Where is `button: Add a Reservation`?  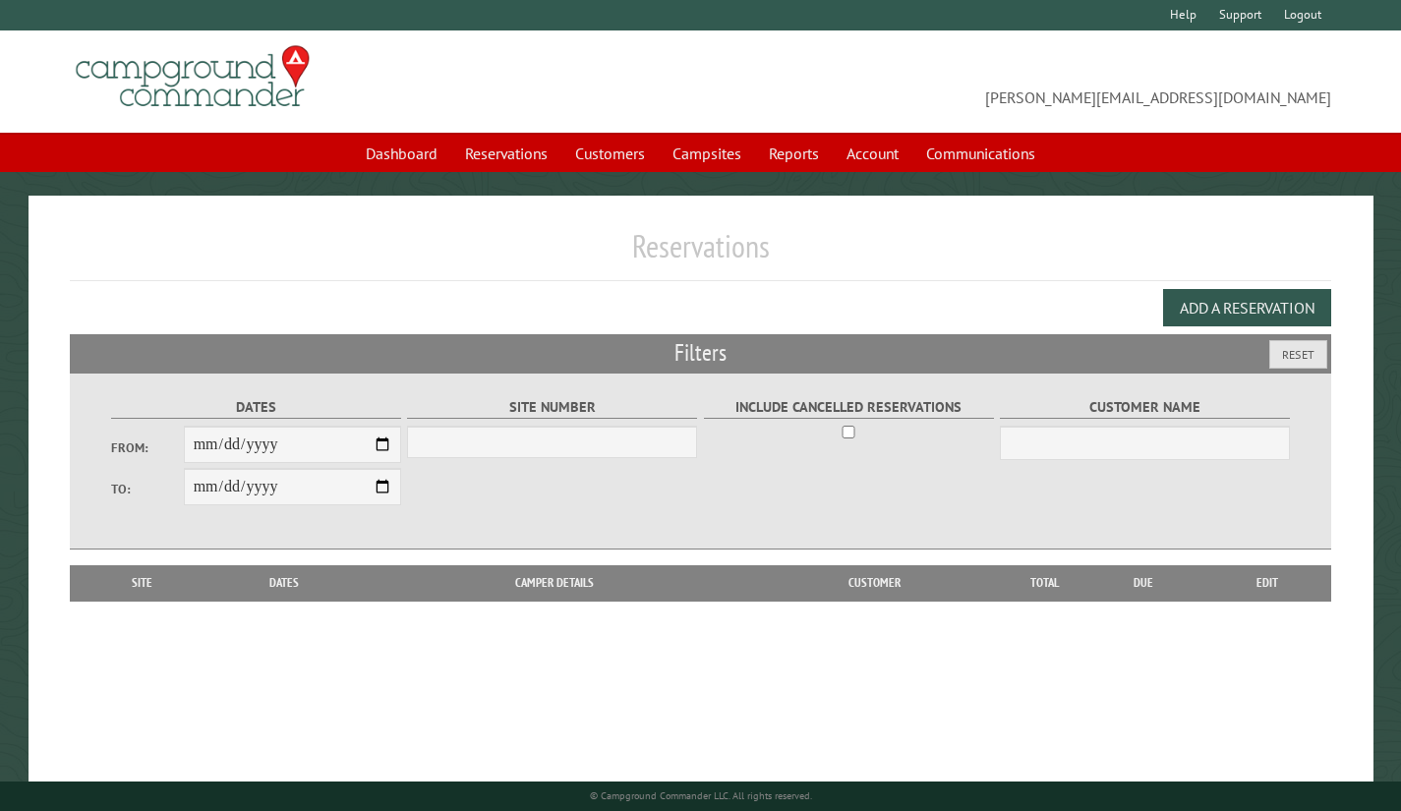 button: Add a Reservation is located at coordinates (1247, 308).